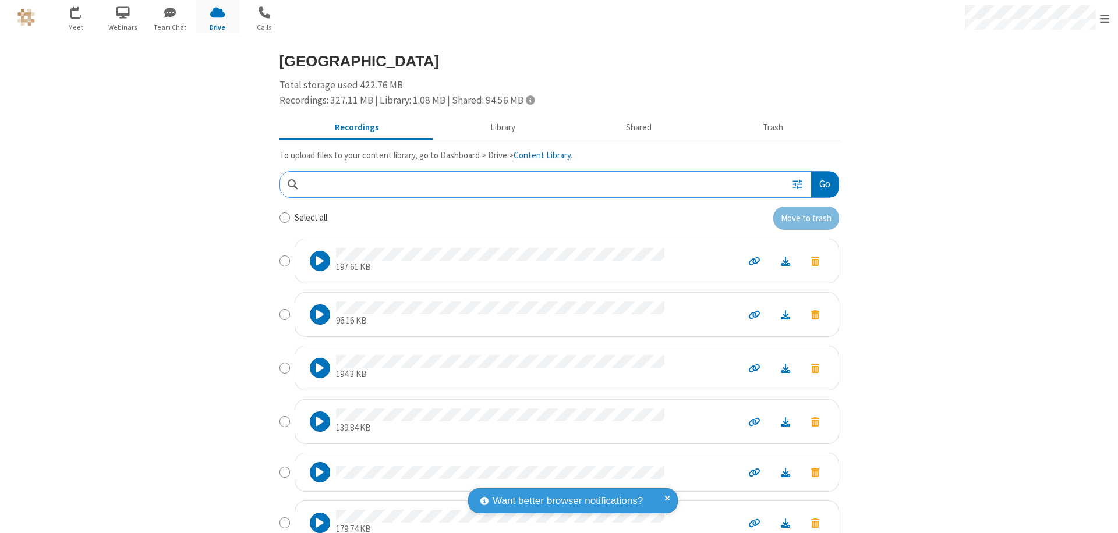 The width and height of the screenshot is (1118, 533). What do you see at coordinates (500, 374) in the screenshot?
I see `p: 194.3 KB` at bounding box center [500, 374].